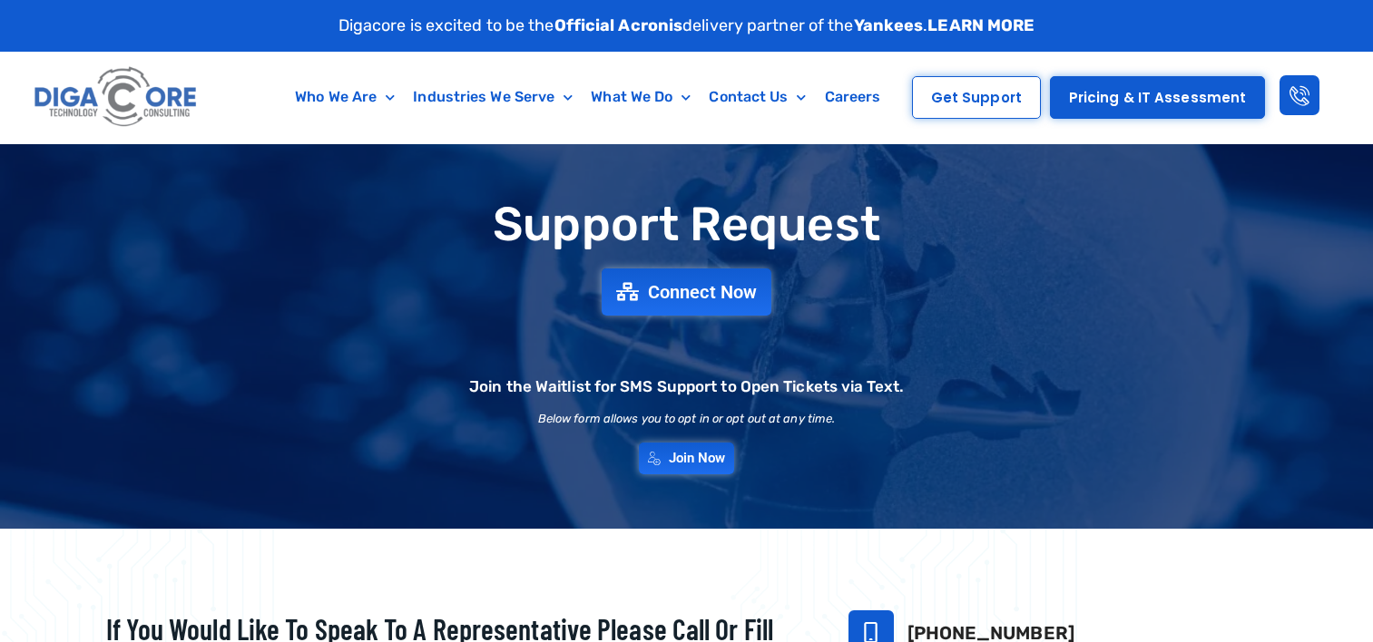 The height and width of the screenshot is (642, 1373). Describe the element at coordinates (687, 418) in the screenshot. I see `h2: Below form allows you to opt in or opt out at any time.` at that location.